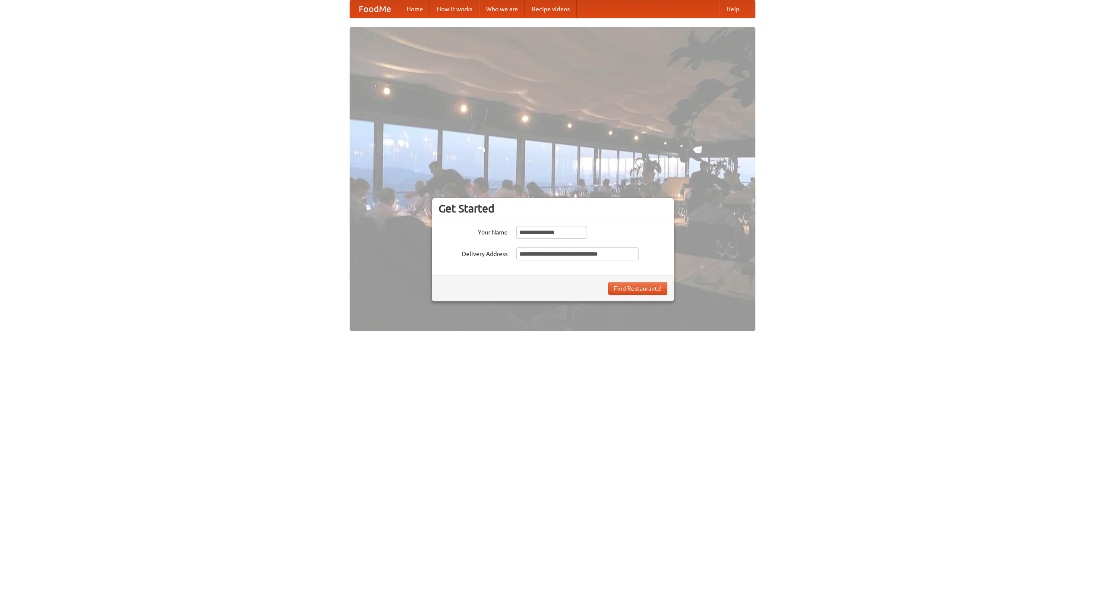 The height and width of the screenshot is (611, 1105). Describe the element at coordinates (553, 208) in the screenshot. I see `h3: Get Started` at that location.